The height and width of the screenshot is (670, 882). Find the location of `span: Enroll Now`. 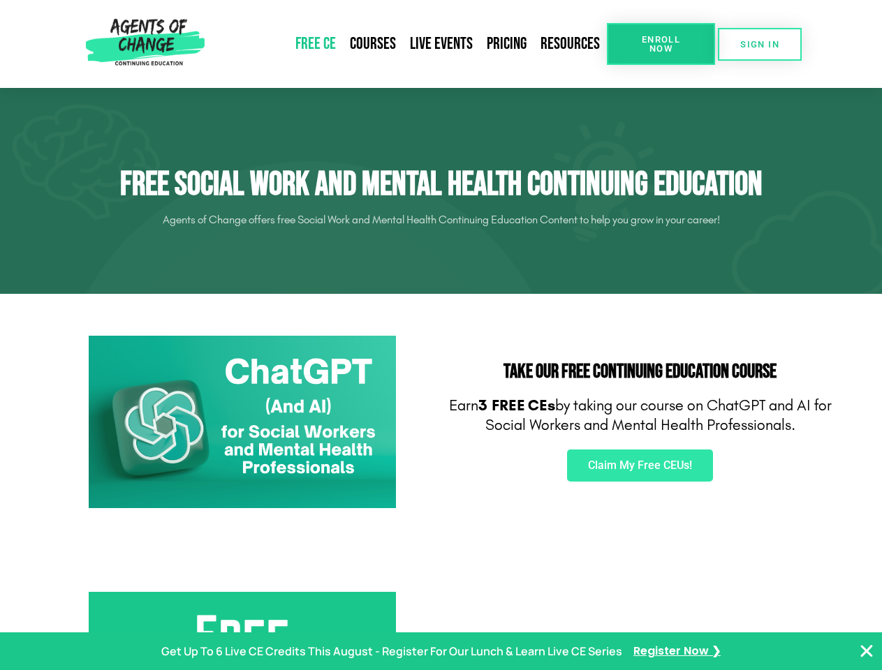

span: Enroll Now is located at coordinates (660, 44).